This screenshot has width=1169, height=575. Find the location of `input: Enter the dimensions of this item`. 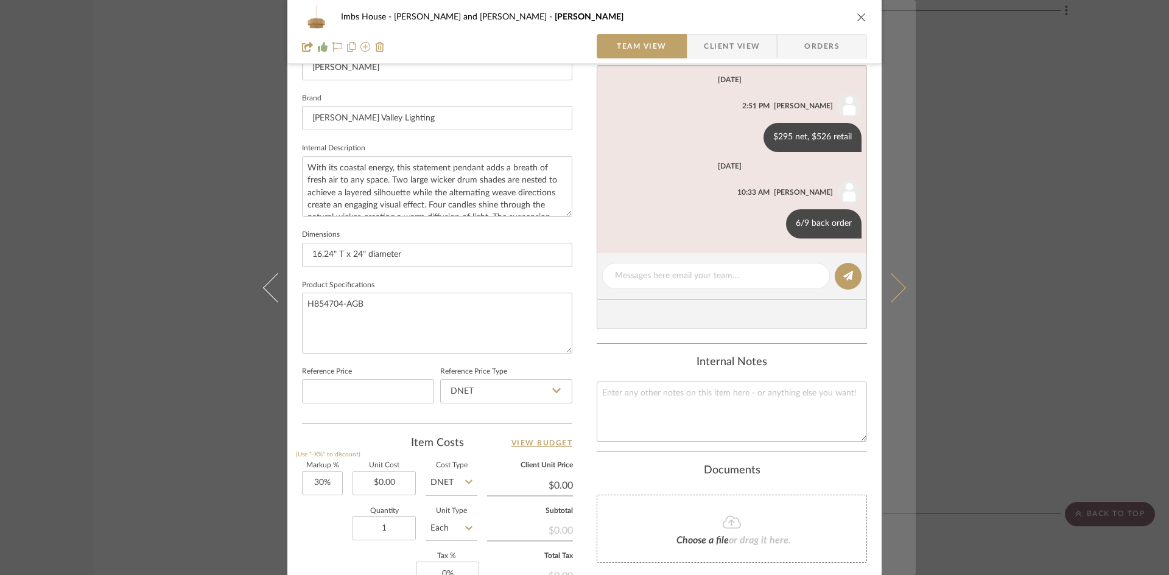

input: Enter the dimensions of this item is located at coordinates (437, 255).